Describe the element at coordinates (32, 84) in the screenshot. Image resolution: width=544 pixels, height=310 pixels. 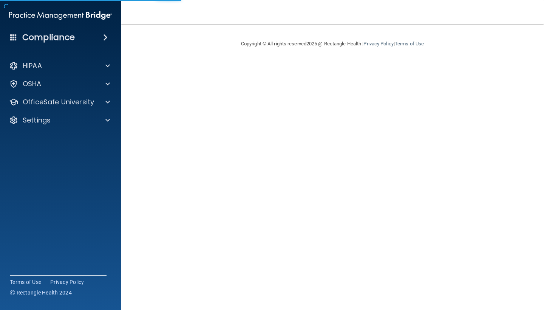
I see `p: OSHA` at that location.